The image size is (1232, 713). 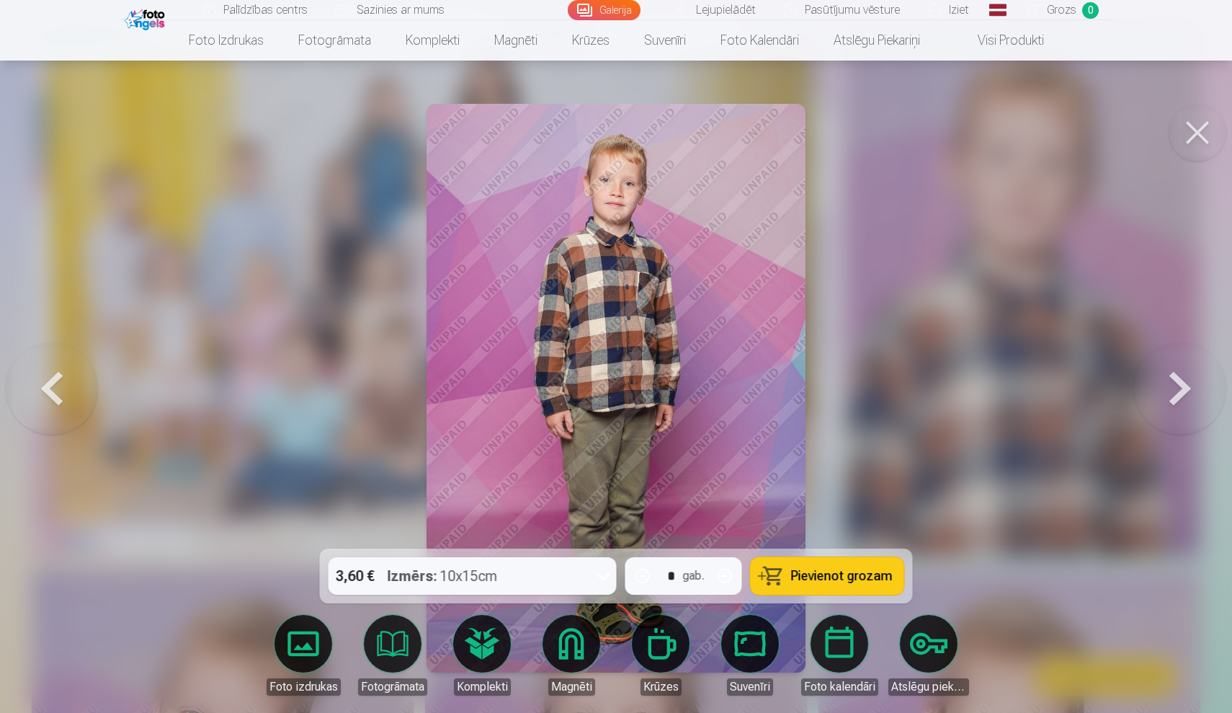 What do you see at coordinates (482, 687) in the screenshot?
I see `div: Komplekti` at bounding box center [482, 687].